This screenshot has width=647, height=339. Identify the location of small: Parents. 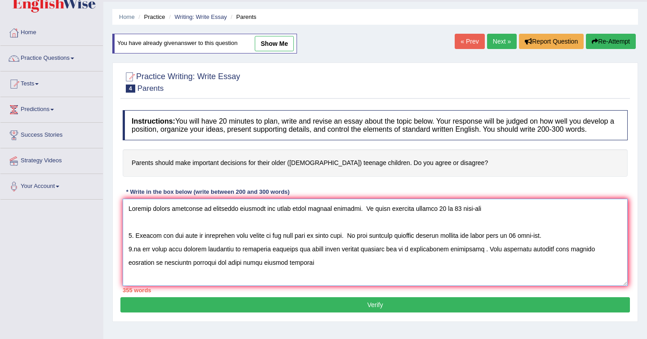
(151, 88).